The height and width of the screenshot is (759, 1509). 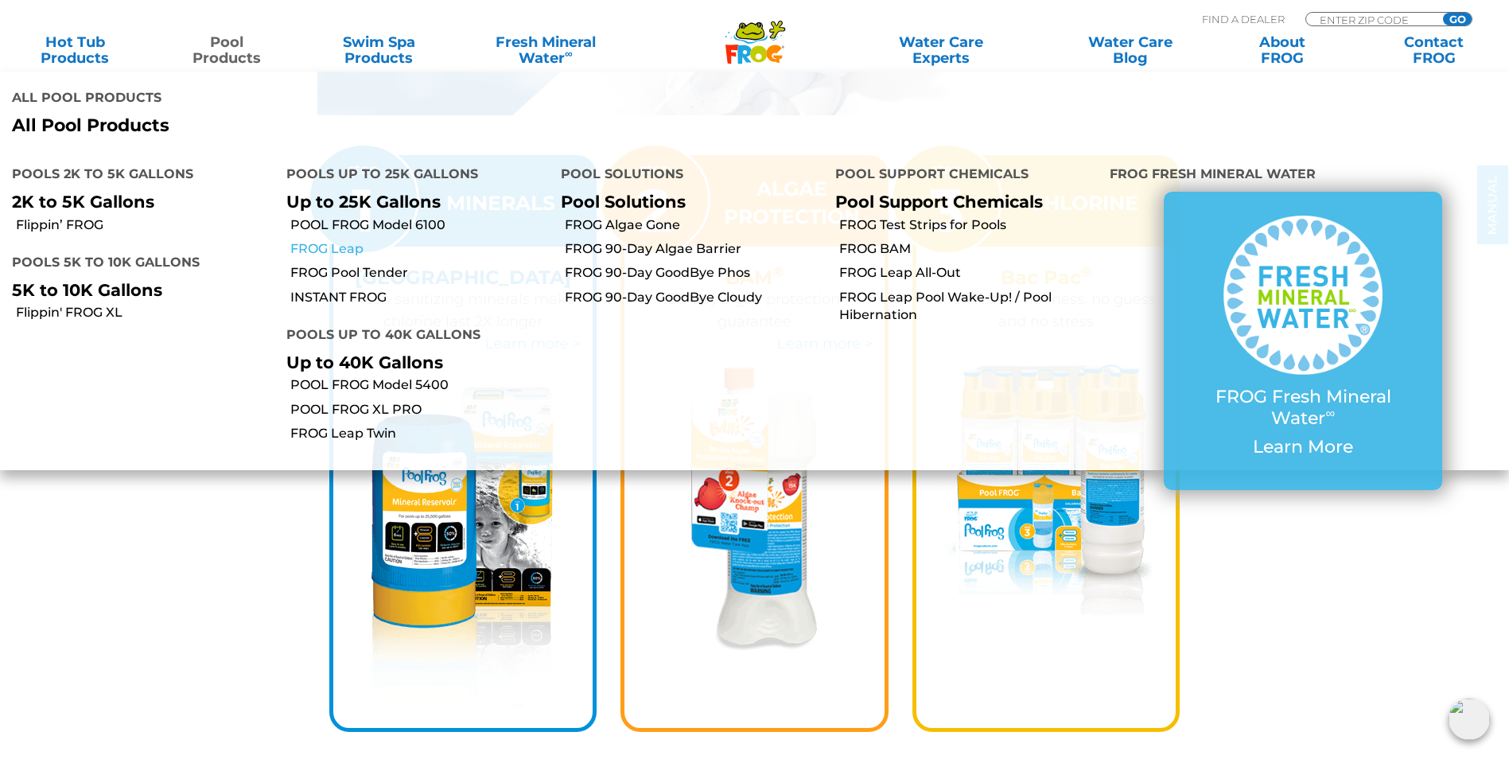 What do you see at coordinates (379, 50) in the screenshot?
I see `a: Swim SpaProducts` at bounding box center [379, 50].